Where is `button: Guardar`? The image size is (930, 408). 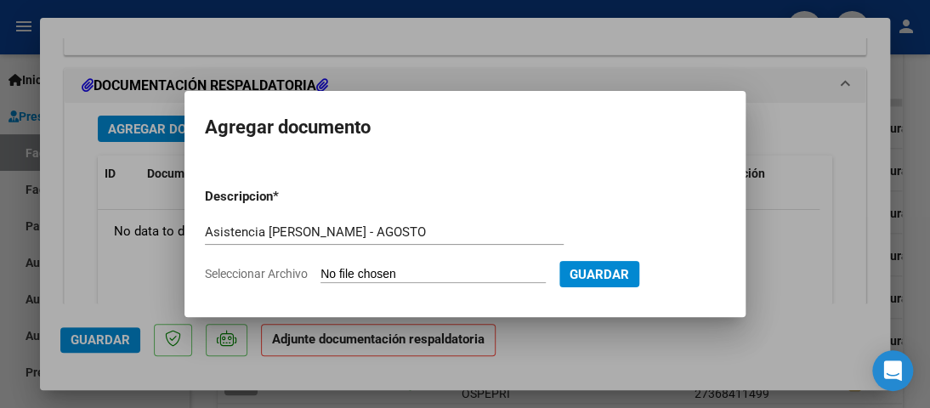 button: Guardar is located at coordinates (599, 274).